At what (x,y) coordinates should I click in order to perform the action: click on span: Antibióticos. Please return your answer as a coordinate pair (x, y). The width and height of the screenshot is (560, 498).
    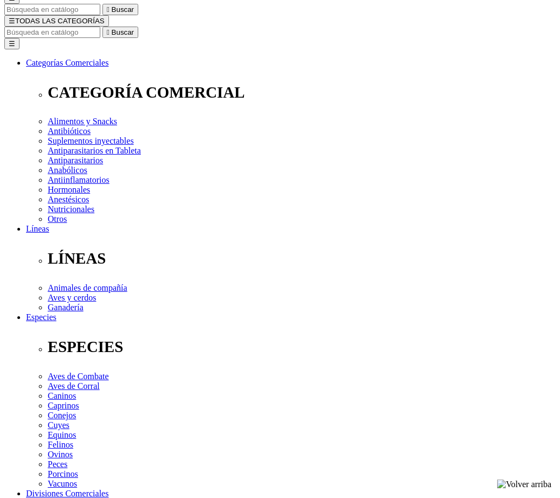
    Looking at the image, I should click on (69, 131).